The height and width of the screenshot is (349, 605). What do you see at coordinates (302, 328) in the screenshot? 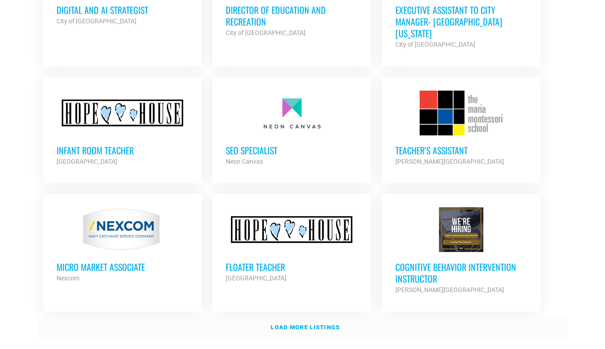
I see `a: Load more listings` at bounding box center [302, 328].